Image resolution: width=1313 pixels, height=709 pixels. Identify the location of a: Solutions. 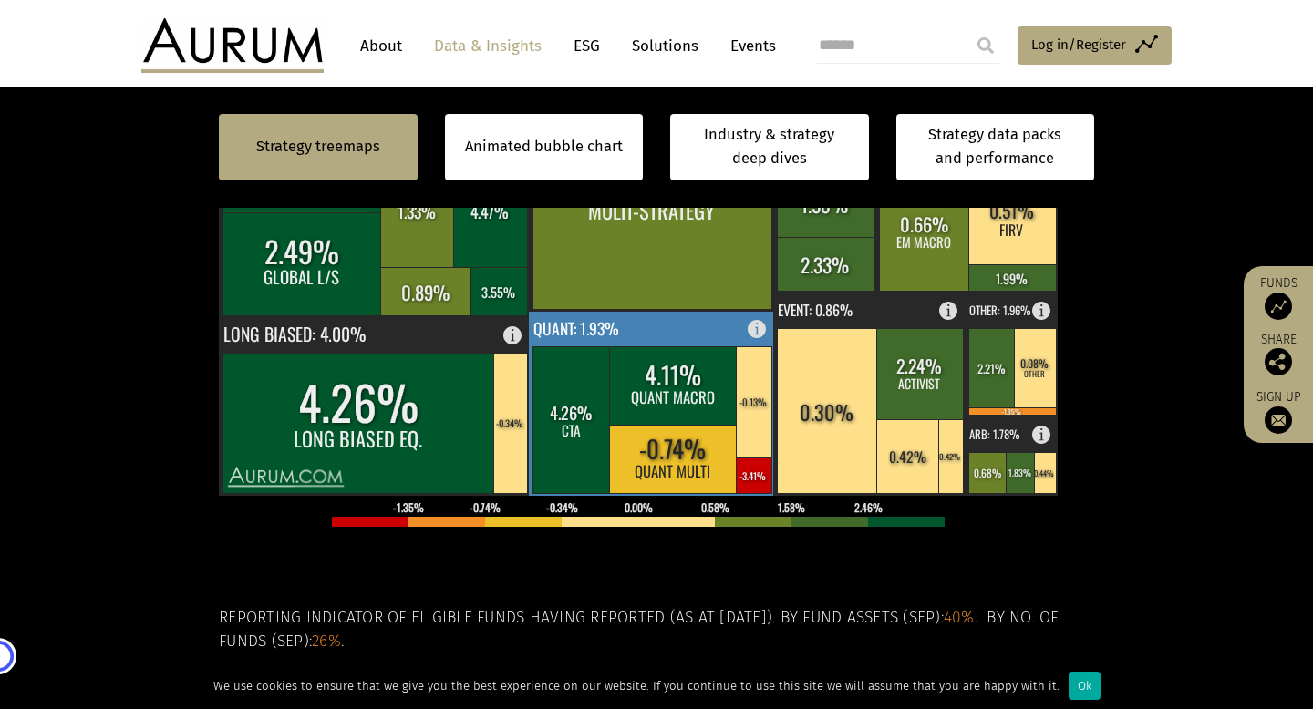
(665, 46).